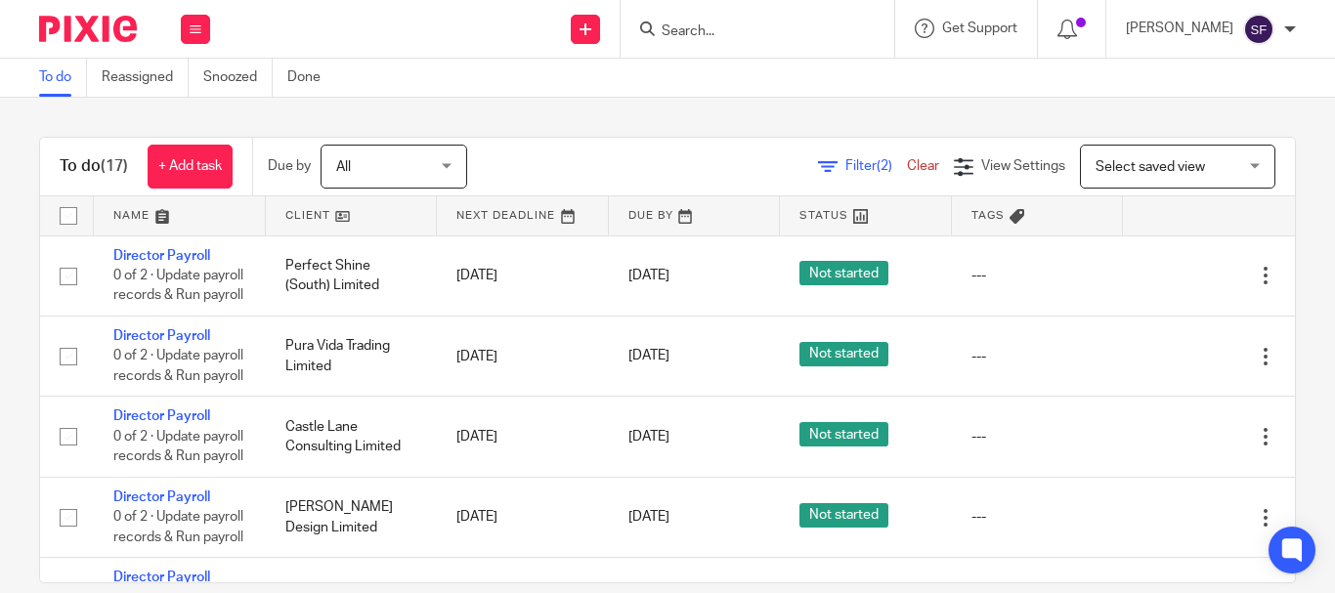 This screenshot has width=1335, height=593. Describe the element at coordinates (980, 28) in the screenshot. I see `span: Get Support` at that location.